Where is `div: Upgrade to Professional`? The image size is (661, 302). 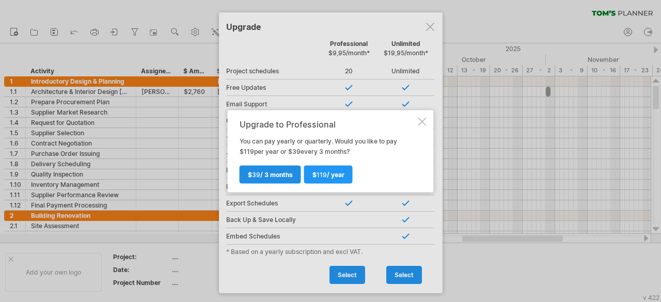
div: Upgrade to Professional is located at coordinates (328, 124).